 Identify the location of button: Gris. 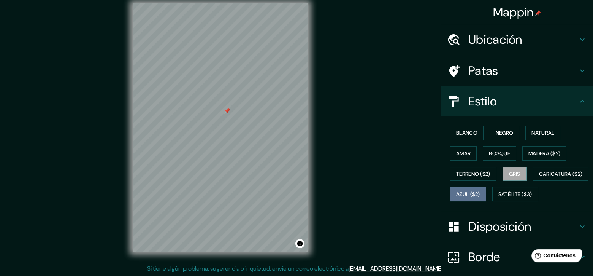
(515, 174).